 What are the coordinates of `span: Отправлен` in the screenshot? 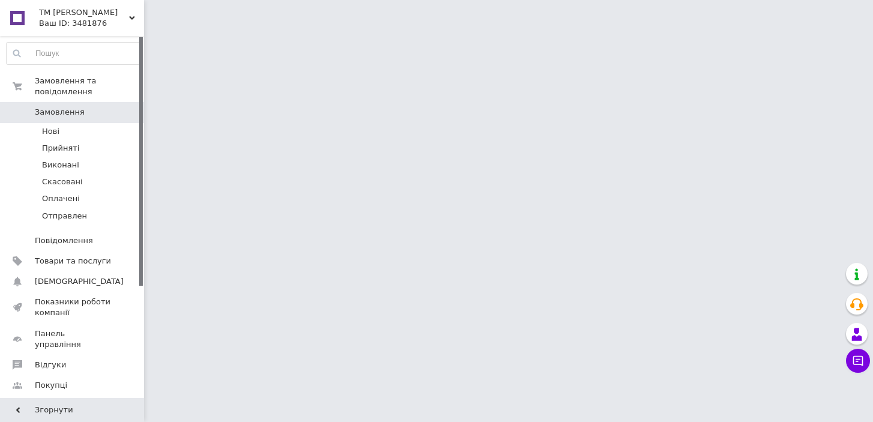 It's located at (64, 216).